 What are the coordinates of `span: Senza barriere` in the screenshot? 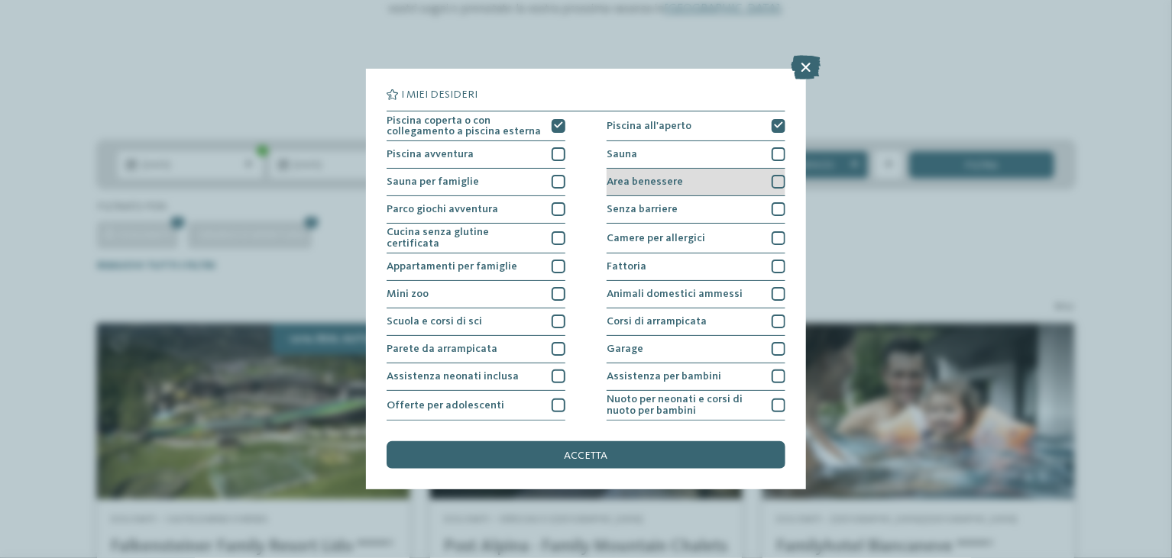 It's located at (642, 209).